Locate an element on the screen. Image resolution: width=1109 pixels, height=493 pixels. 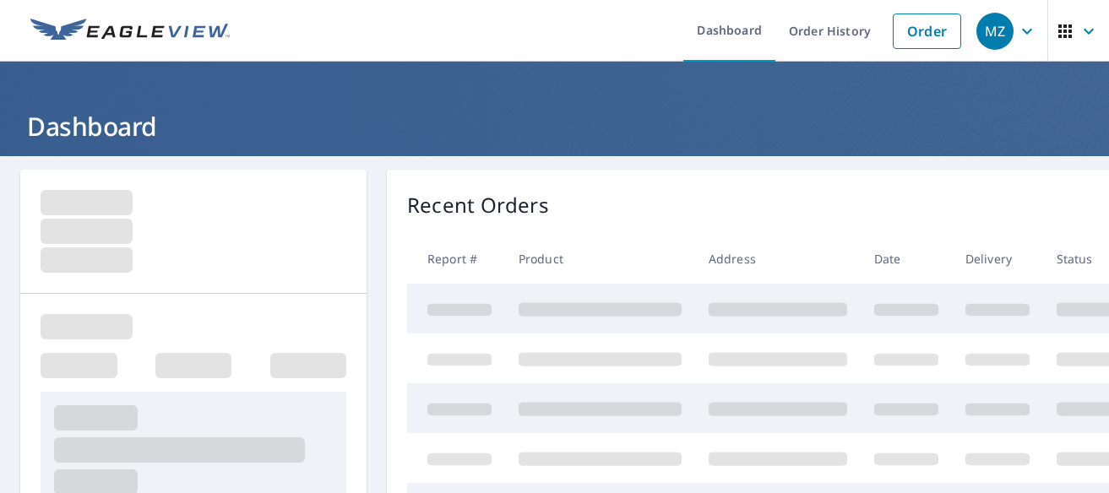
a: Order is located at coordinates (926, 31).